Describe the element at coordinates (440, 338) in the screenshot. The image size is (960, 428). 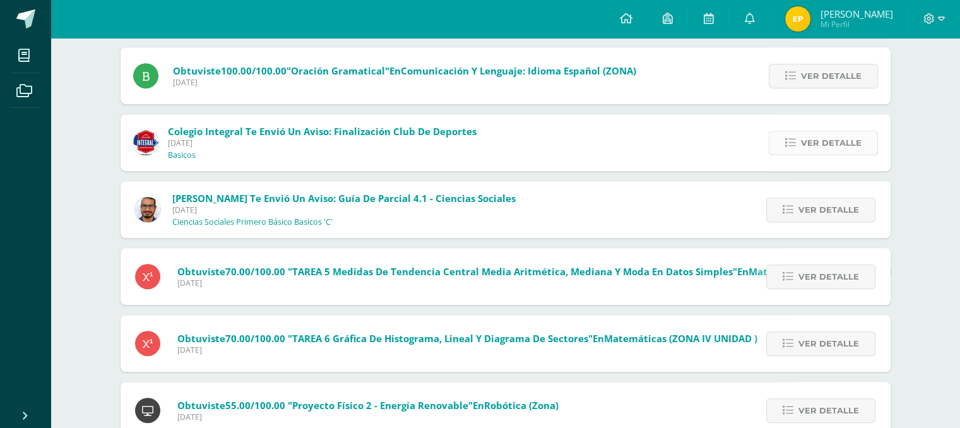
I see `span: "TAREA 6 Gráfica de histograma, lineal y diagrama de sectores"` at that location.